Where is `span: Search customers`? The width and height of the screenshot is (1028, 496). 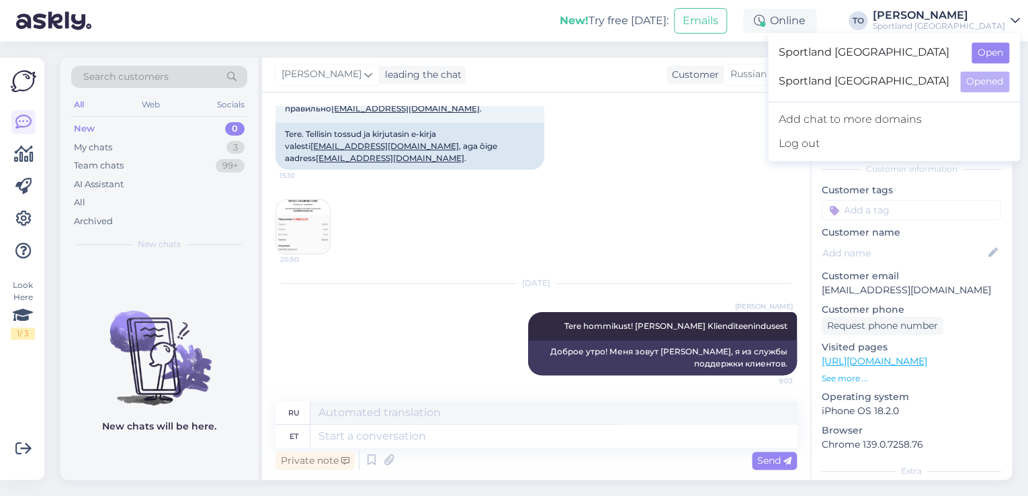 span: Search customers is located at coordinates (126, 77).